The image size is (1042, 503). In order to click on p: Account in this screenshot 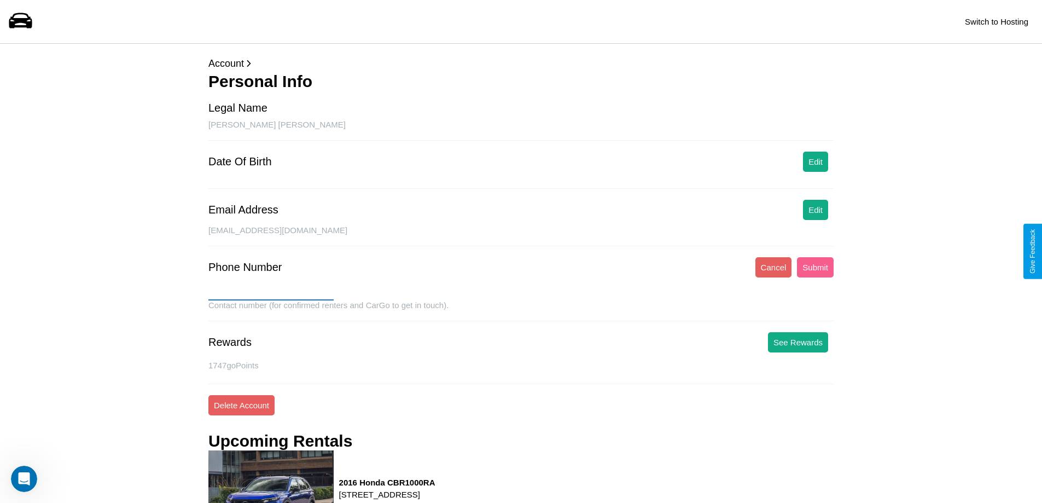, I will do `click(521, 63)`.